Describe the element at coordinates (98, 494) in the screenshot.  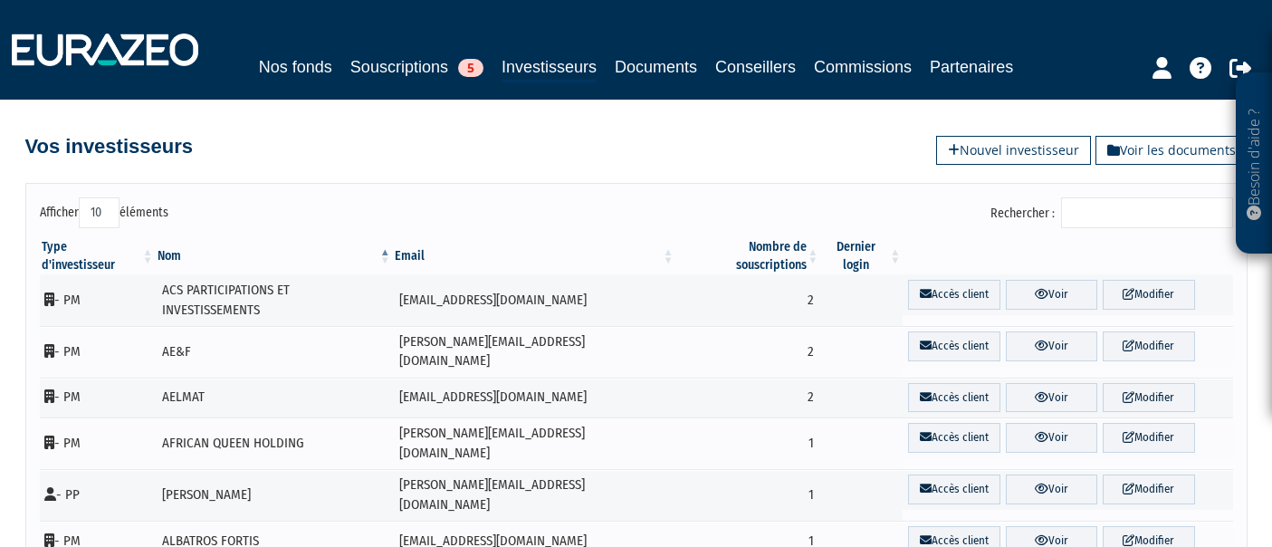
I see `td: - PP` at that location.